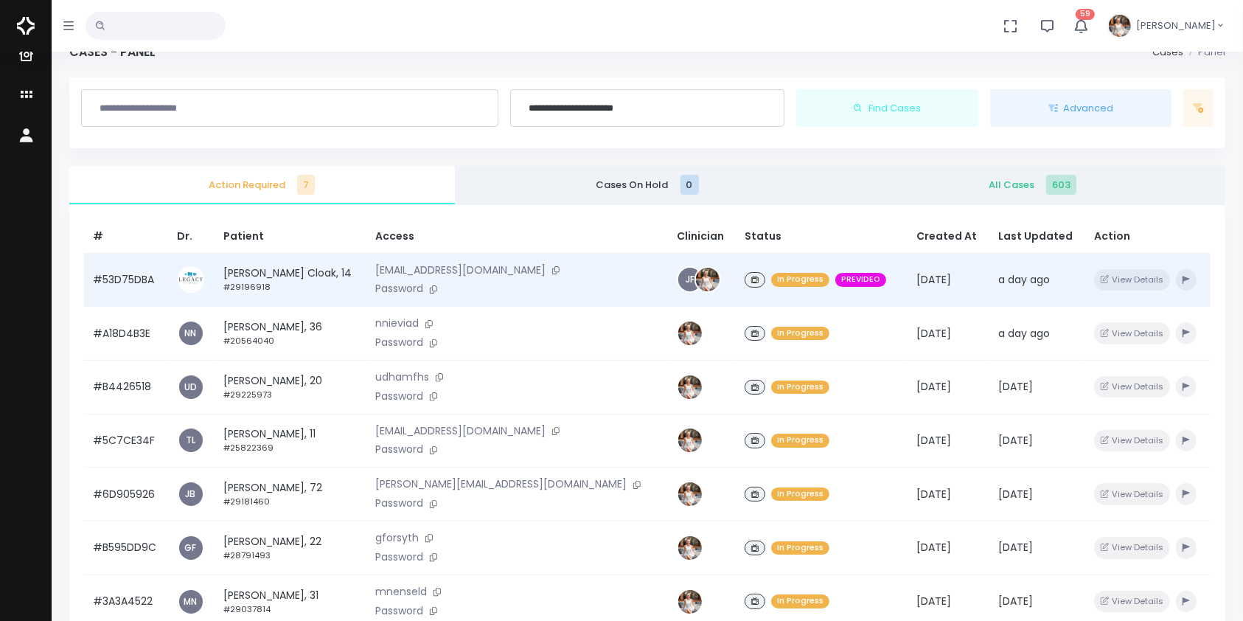 The width and height of the screenshot is (1243, 621). Describe the element at coordinates (1085, 14) in the screenshot. I see `span: 59` at that location.